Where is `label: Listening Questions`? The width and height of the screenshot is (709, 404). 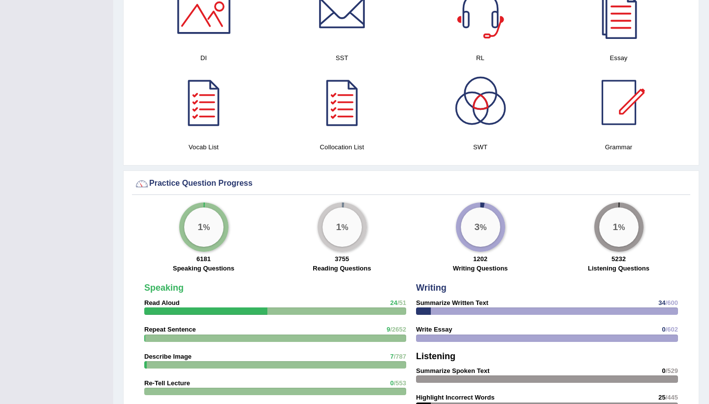 label: Listening Questions is located at coordinates (618, 268).